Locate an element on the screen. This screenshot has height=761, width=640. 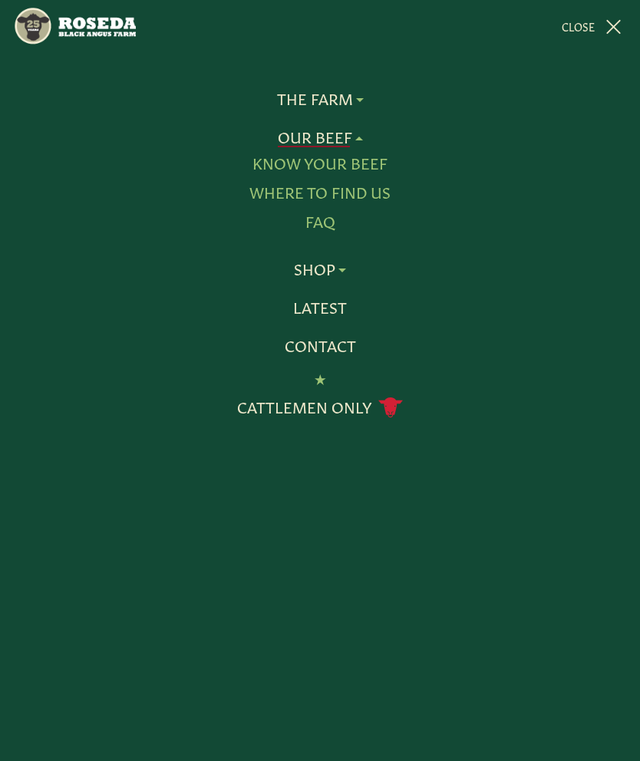
a: Know Your Beef is located at coordinates (320, 163).